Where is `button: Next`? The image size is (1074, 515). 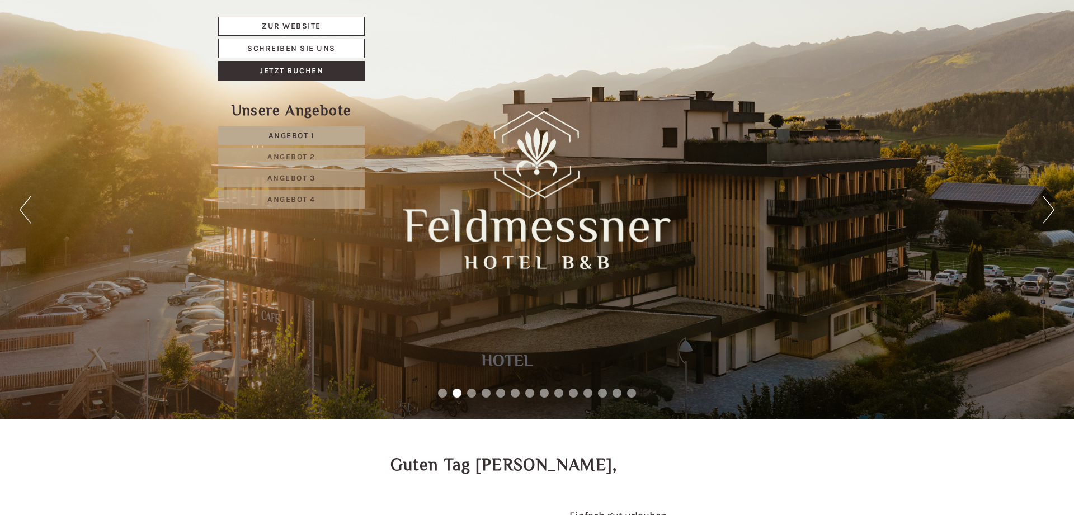
button: Next is located at coordinates (1048, 210).